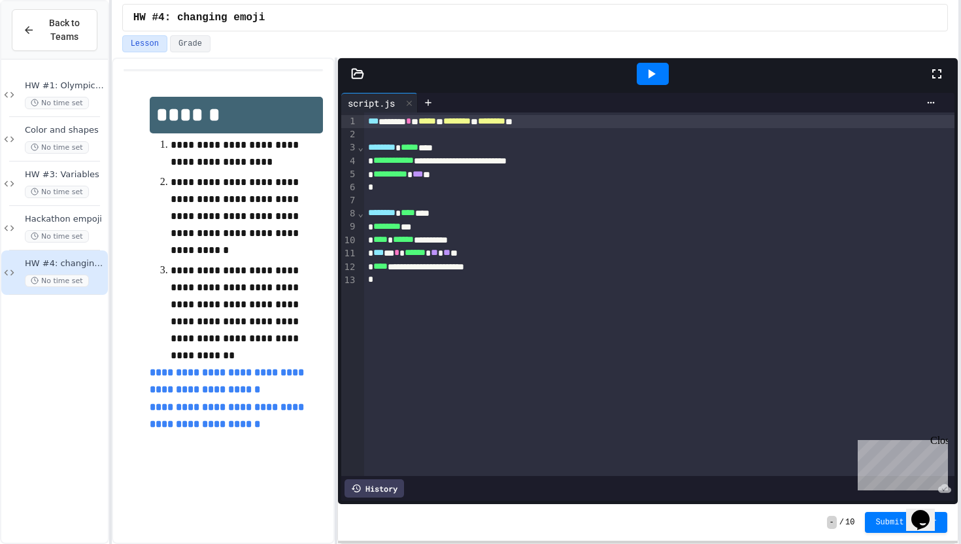  I want to click on button: Submit Answer, so click(906, 523).